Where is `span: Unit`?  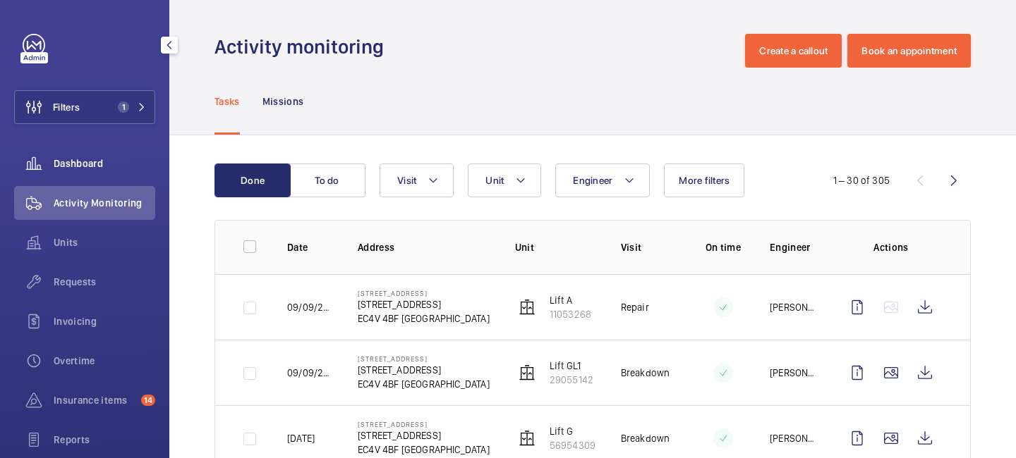
span: Unit is located at coordinates (494, 181).